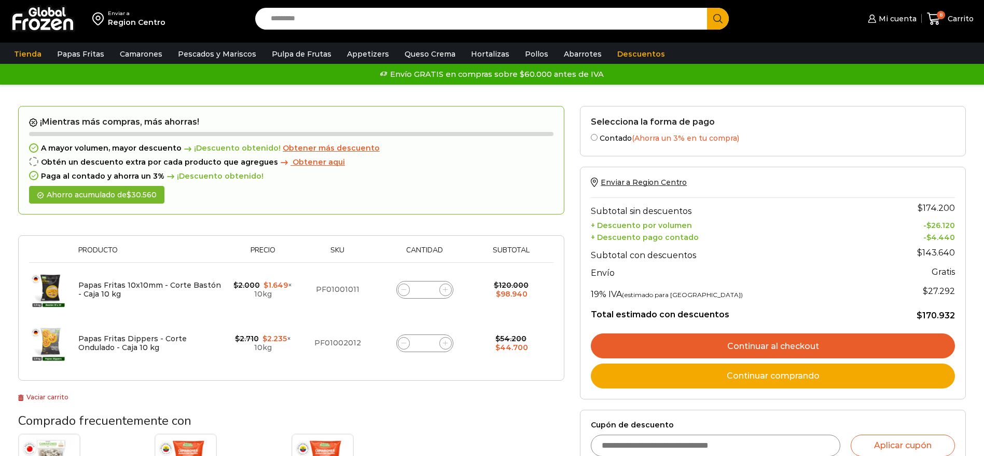 The width and height of the screenshot is (984, 456). What do you see at coordinates (941, 15) in the screenshot?
I see `span: 8` at bounding box center [941, 15].